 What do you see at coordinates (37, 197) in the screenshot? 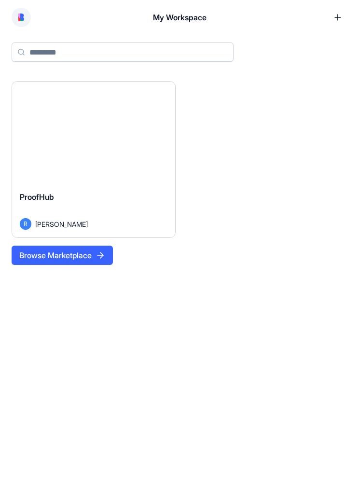
I see `span: ProofHub` at bounding box center [37, 197].